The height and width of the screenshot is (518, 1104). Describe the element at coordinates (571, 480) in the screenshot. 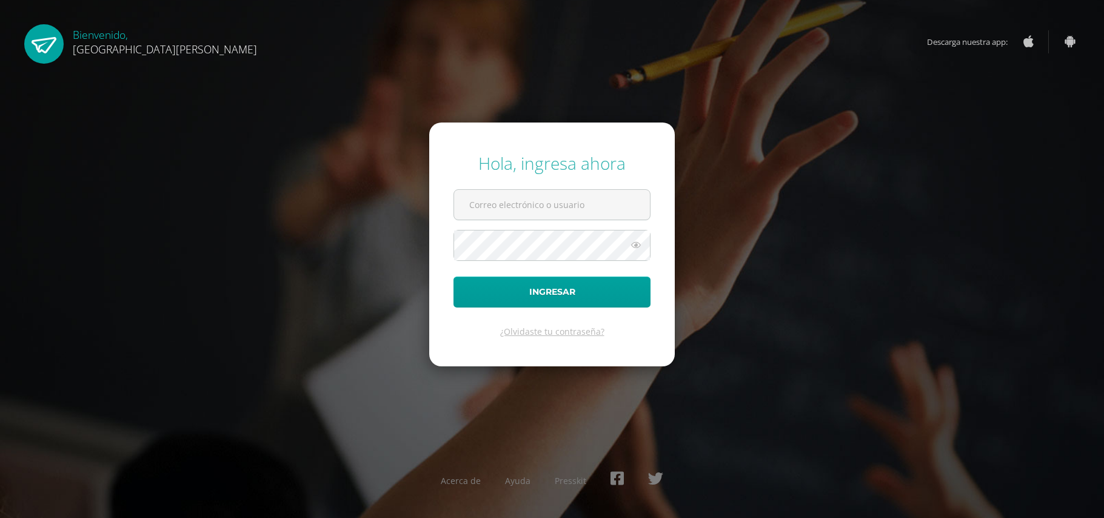

I see `a: Presskit` at that location.